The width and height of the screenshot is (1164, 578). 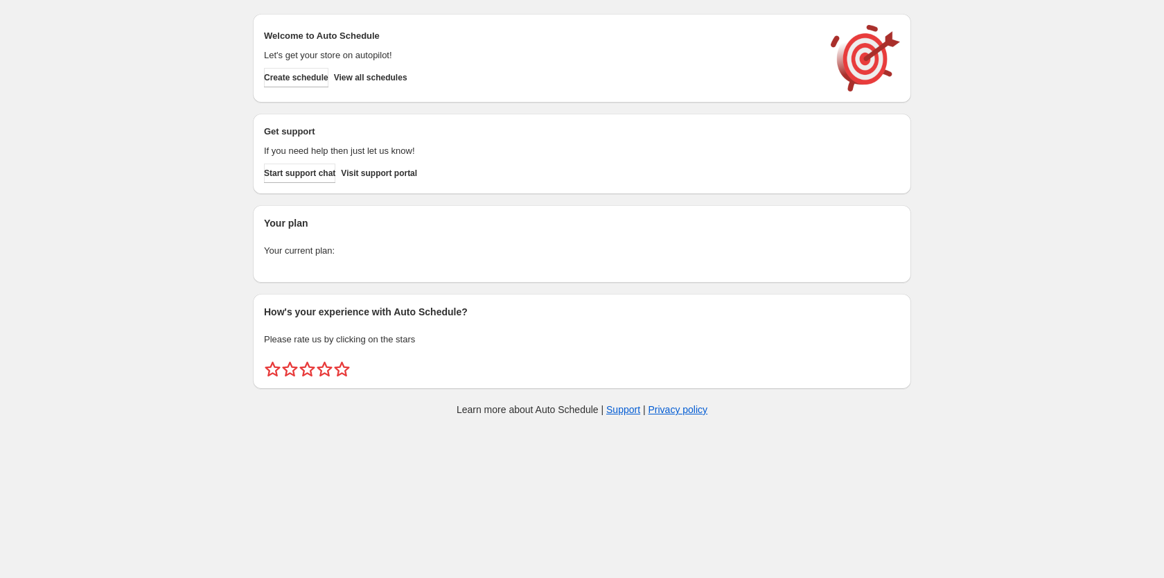 I want to click on span: Visit support portal, so click(x=379, y=173).